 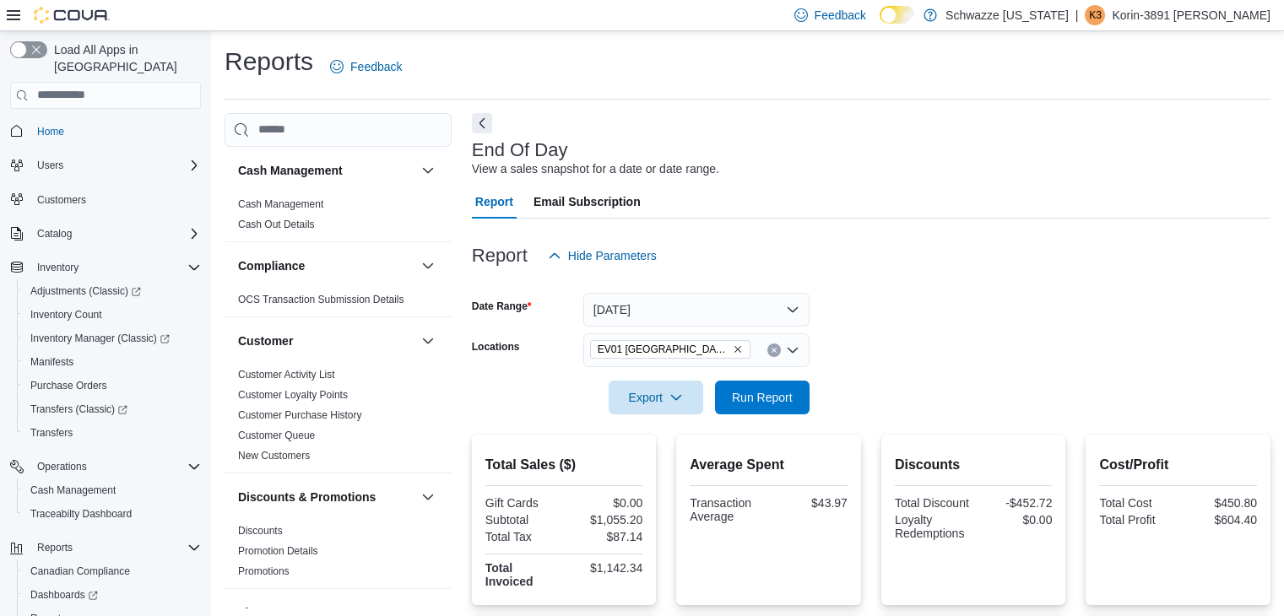 I want to click on button: Inventory, so click(x=57, y=268).